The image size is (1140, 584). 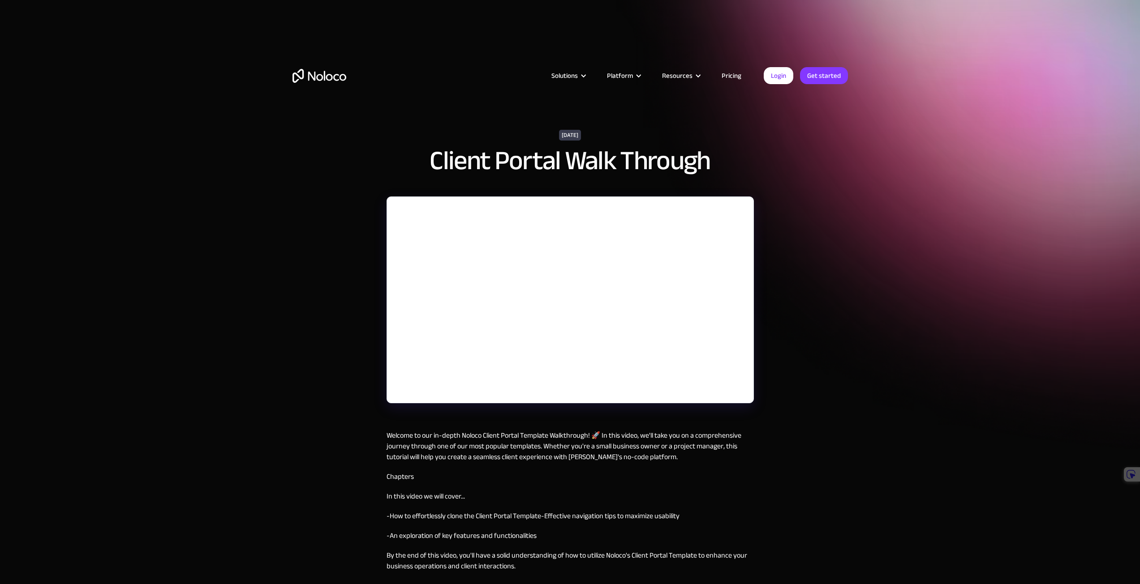 What do you see at coordinates (570, 161) in the screenshot?
I see `h1: Client Portal Walk Through` at bounding box center [570, 161].